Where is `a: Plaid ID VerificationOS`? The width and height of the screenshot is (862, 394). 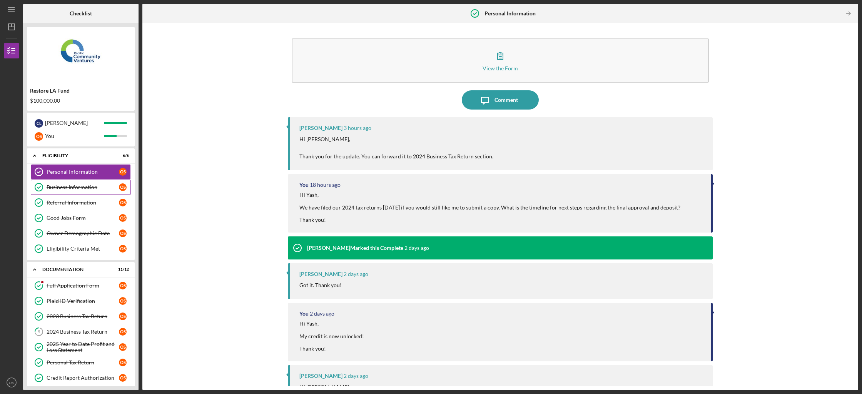
a: Plaid ID VerificationOS is located at coordinates (81, 301).